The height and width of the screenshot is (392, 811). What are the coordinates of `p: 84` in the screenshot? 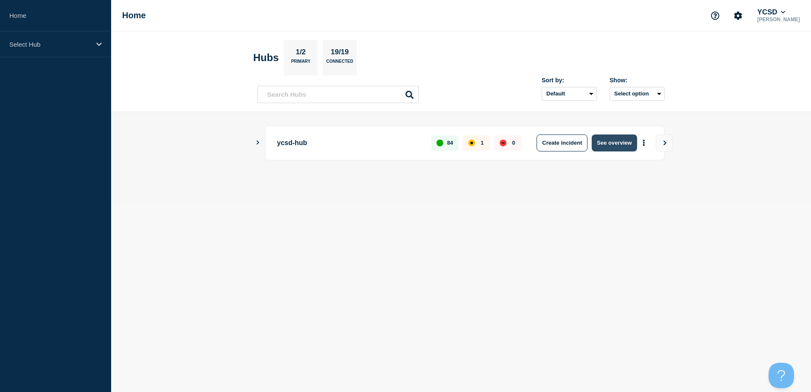 It's located at (450, 142).